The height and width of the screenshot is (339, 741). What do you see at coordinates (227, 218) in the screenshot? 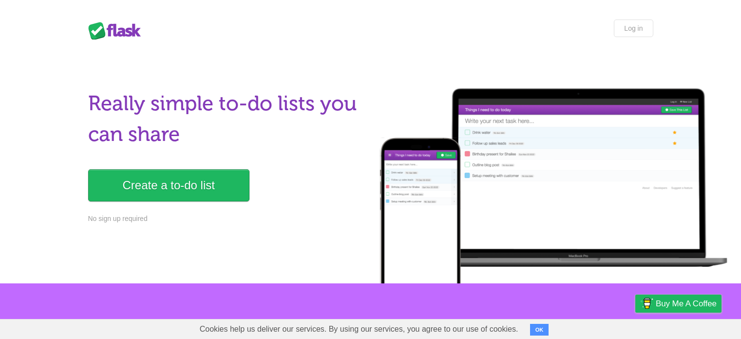
I see `p: No sign up required` at bounding box center [227, 218].